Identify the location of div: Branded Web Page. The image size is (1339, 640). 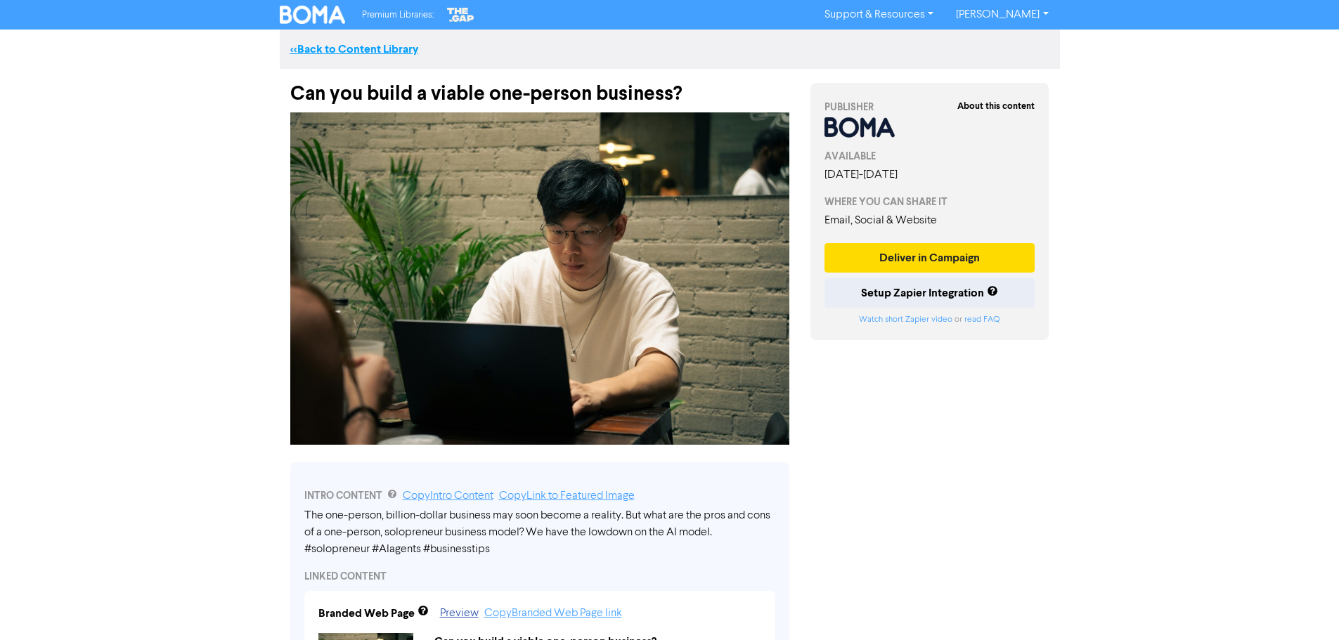
(366, 613).